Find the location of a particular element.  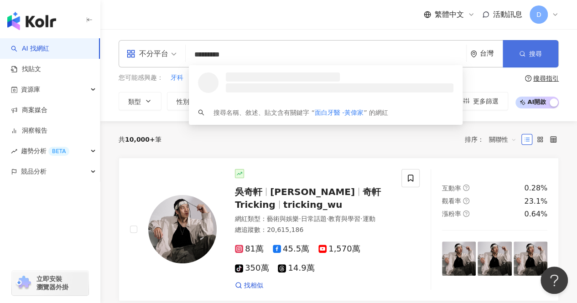

span: 運動 is located at coordinates (368, 219).